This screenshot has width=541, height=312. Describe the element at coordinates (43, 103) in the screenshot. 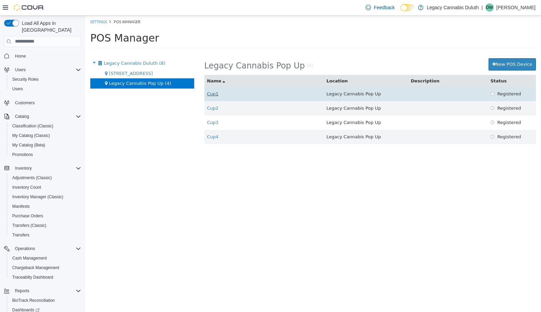

I see `button: Customers` at that location.